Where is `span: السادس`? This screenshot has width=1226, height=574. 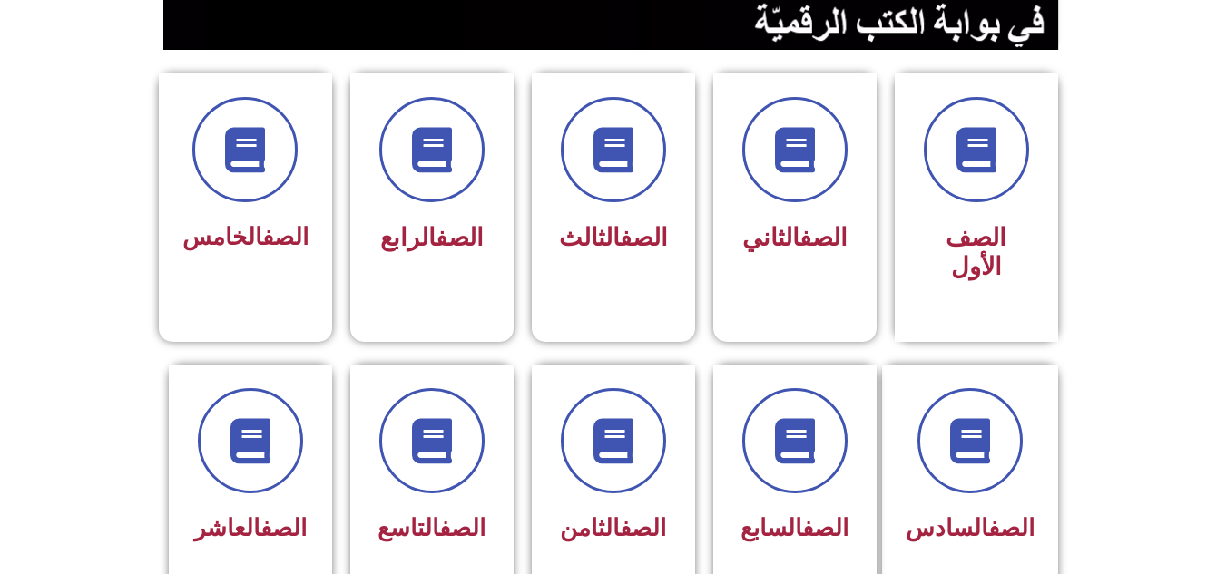
span: السادس is located at coordinates (970, 528).